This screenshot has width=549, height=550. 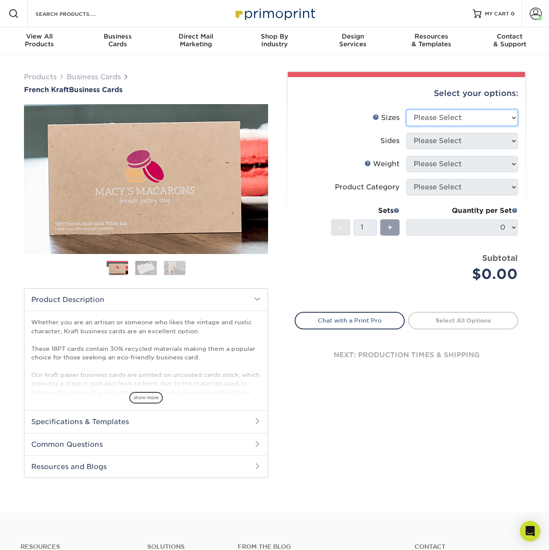 I want to click on h2: Common Questions, so click(x=146, y=444).